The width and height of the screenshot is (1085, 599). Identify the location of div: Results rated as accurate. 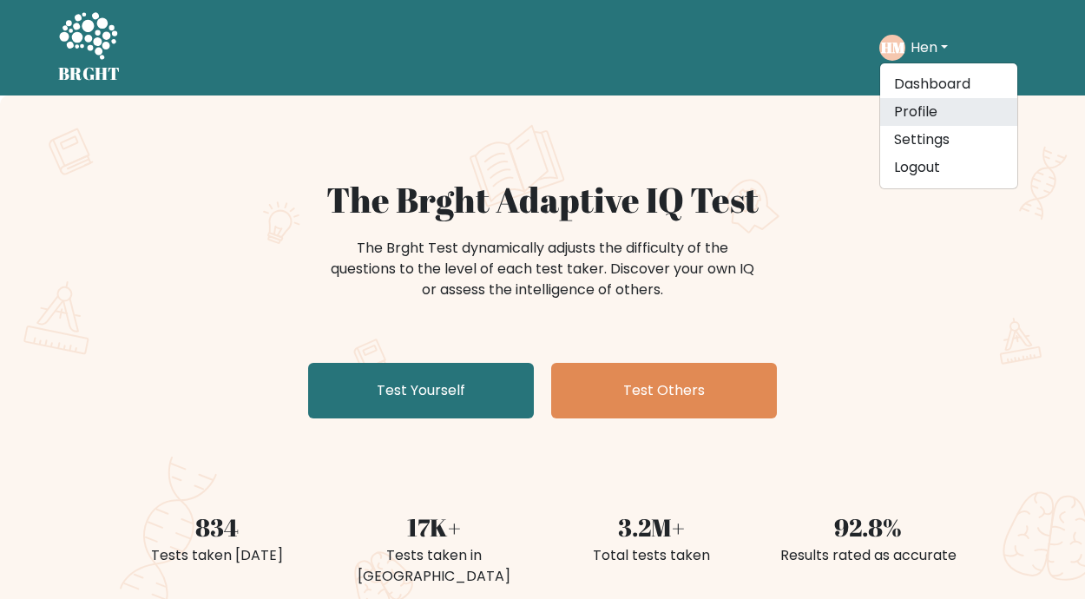
(868, 556).